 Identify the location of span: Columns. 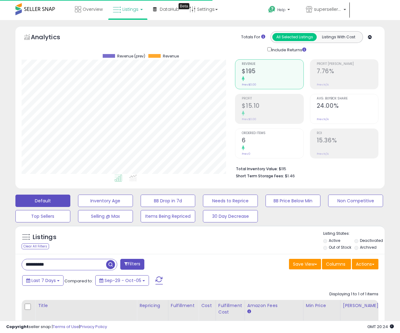
(336, 264).